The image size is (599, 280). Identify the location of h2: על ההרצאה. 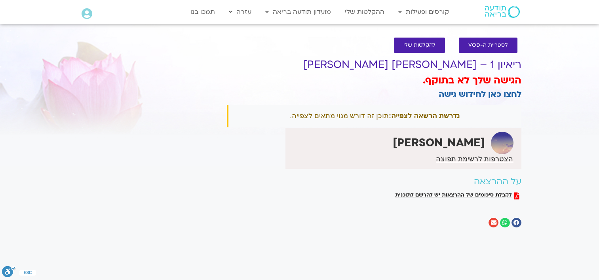
(374, 182).